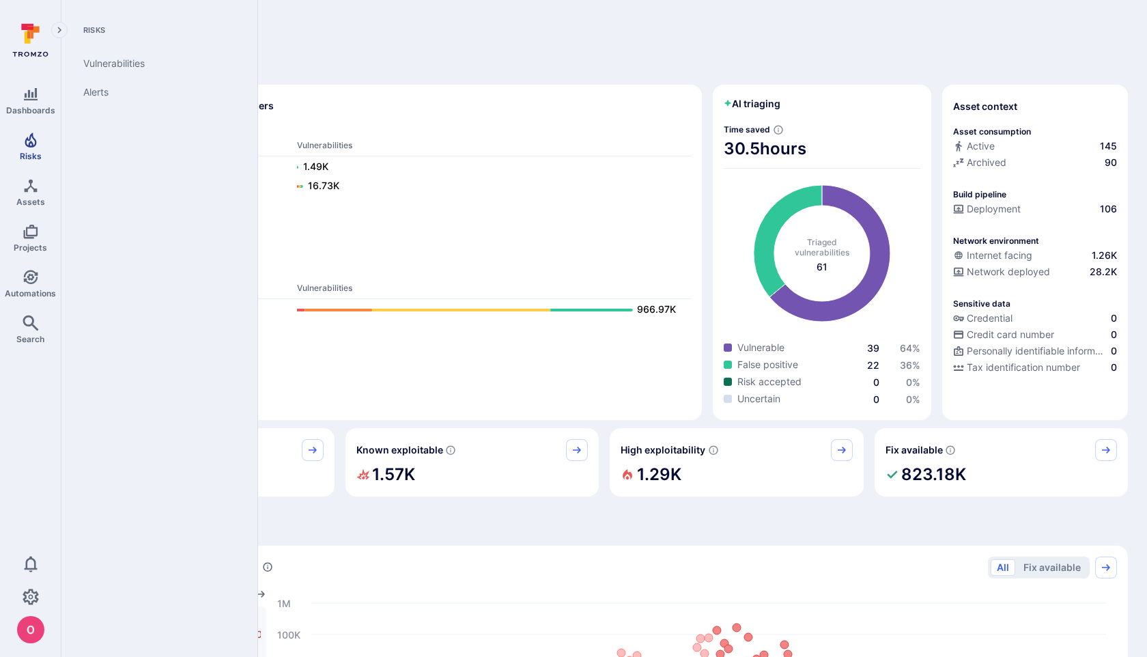 Image resolution: width=1147 pixels, height=657 pixels. I want to click on text: 1M, so click(284, 602).